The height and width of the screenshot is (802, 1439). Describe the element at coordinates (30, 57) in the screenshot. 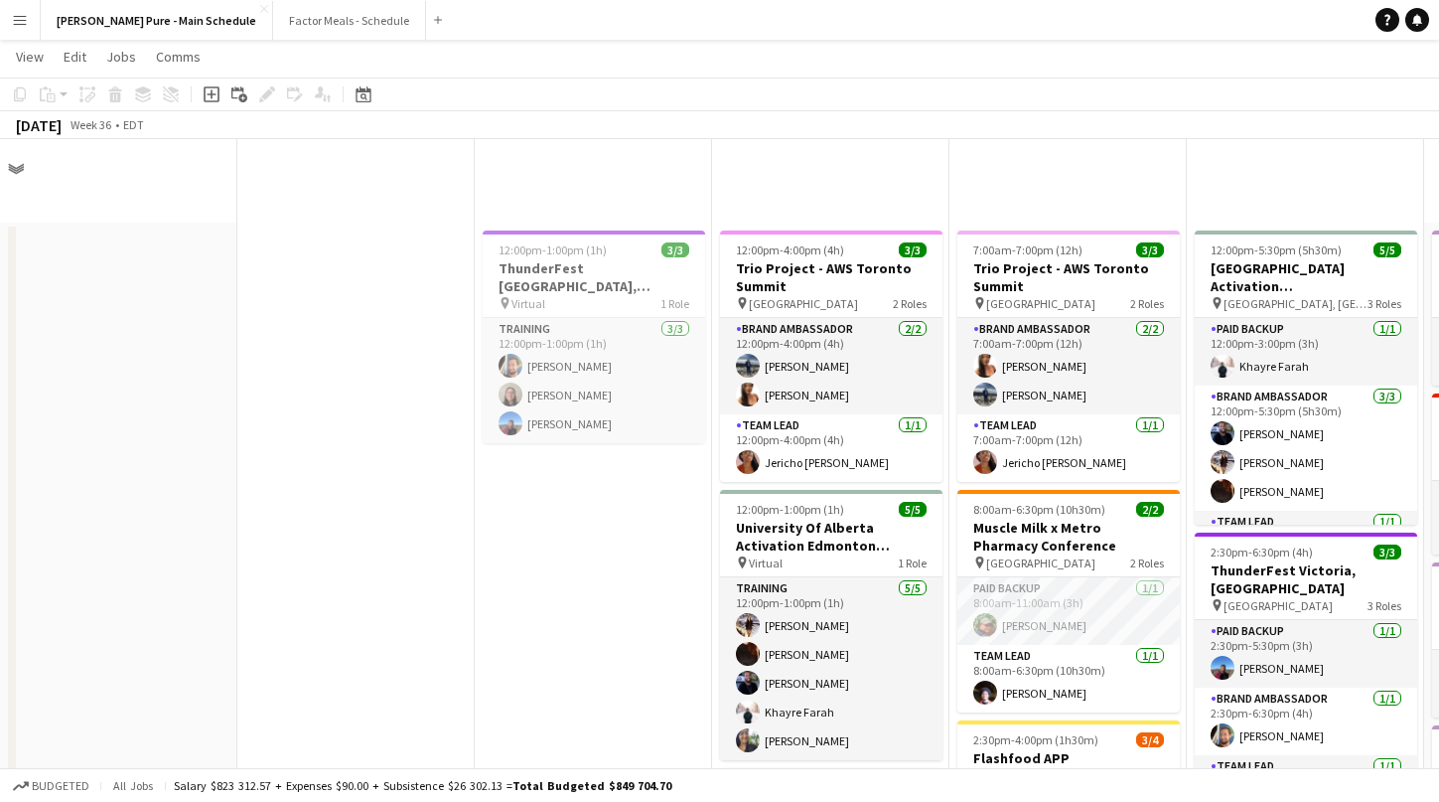

I see `a: View` at that location.